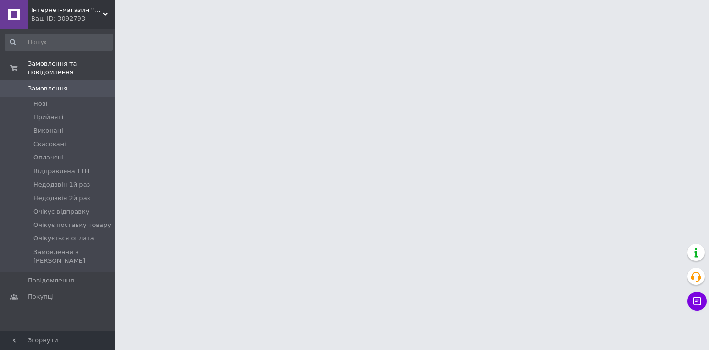 This screenshot has width=709, height=350. What do you see at coordinates (48, 157) in the screenshot?
I see `span: Оплачені` at bounding box center [48, 157].